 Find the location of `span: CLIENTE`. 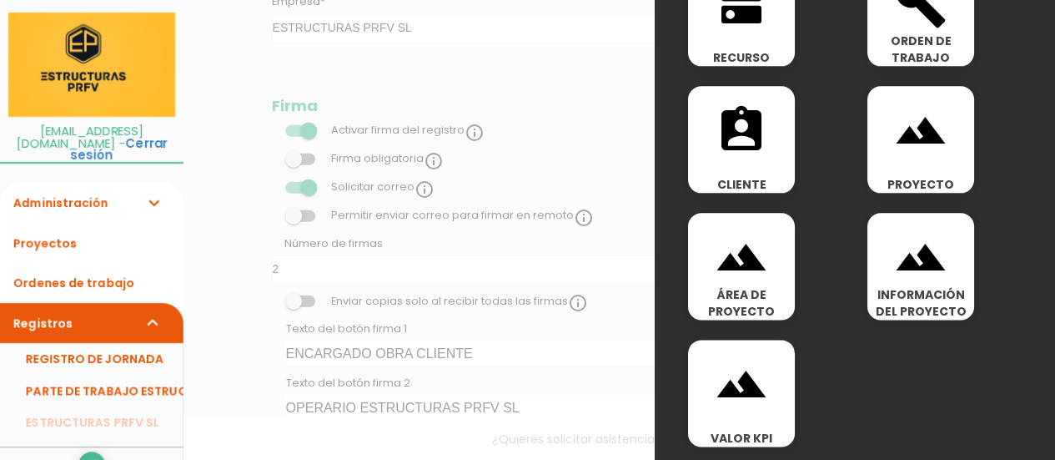

span: CLIENTE is located at coordinates (742, 184).